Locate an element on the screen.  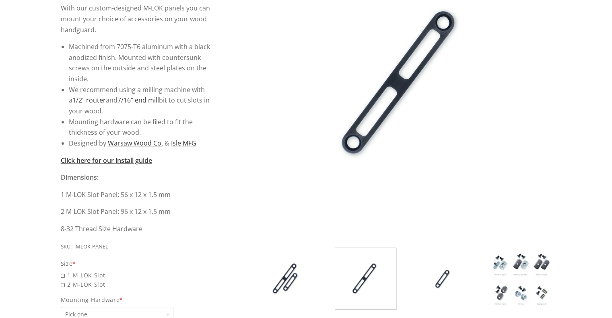
li: We recommend using a milling machine with a and bit to cut slots in your wood. is located at coordinates (142, 101).